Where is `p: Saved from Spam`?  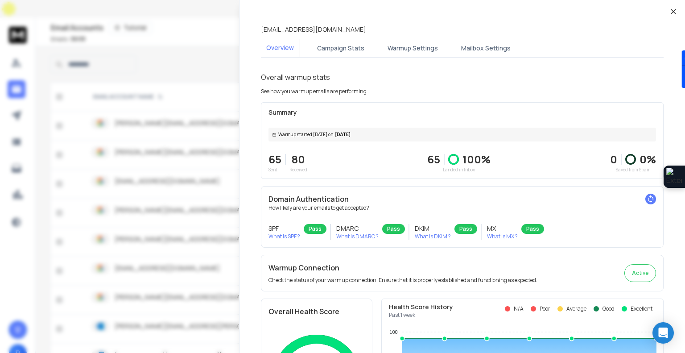
p: Saved from Spam is located at coordinates (633, 170).